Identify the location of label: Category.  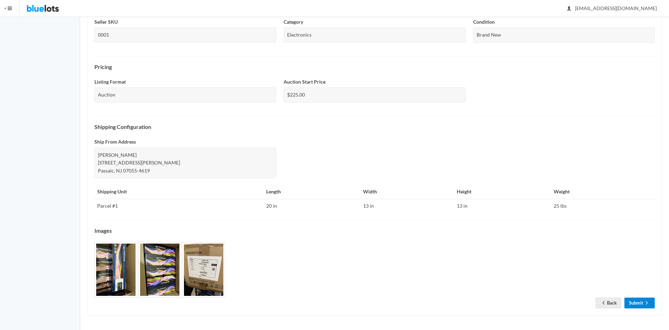
(294, 22).